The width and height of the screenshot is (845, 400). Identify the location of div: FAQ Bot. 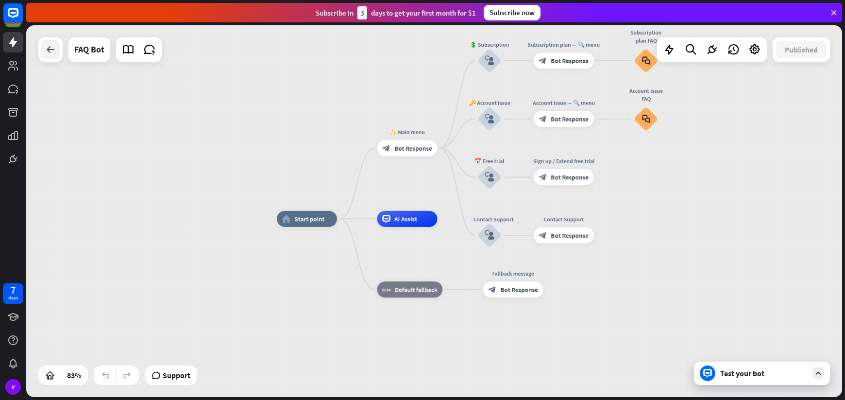
(89, 50).